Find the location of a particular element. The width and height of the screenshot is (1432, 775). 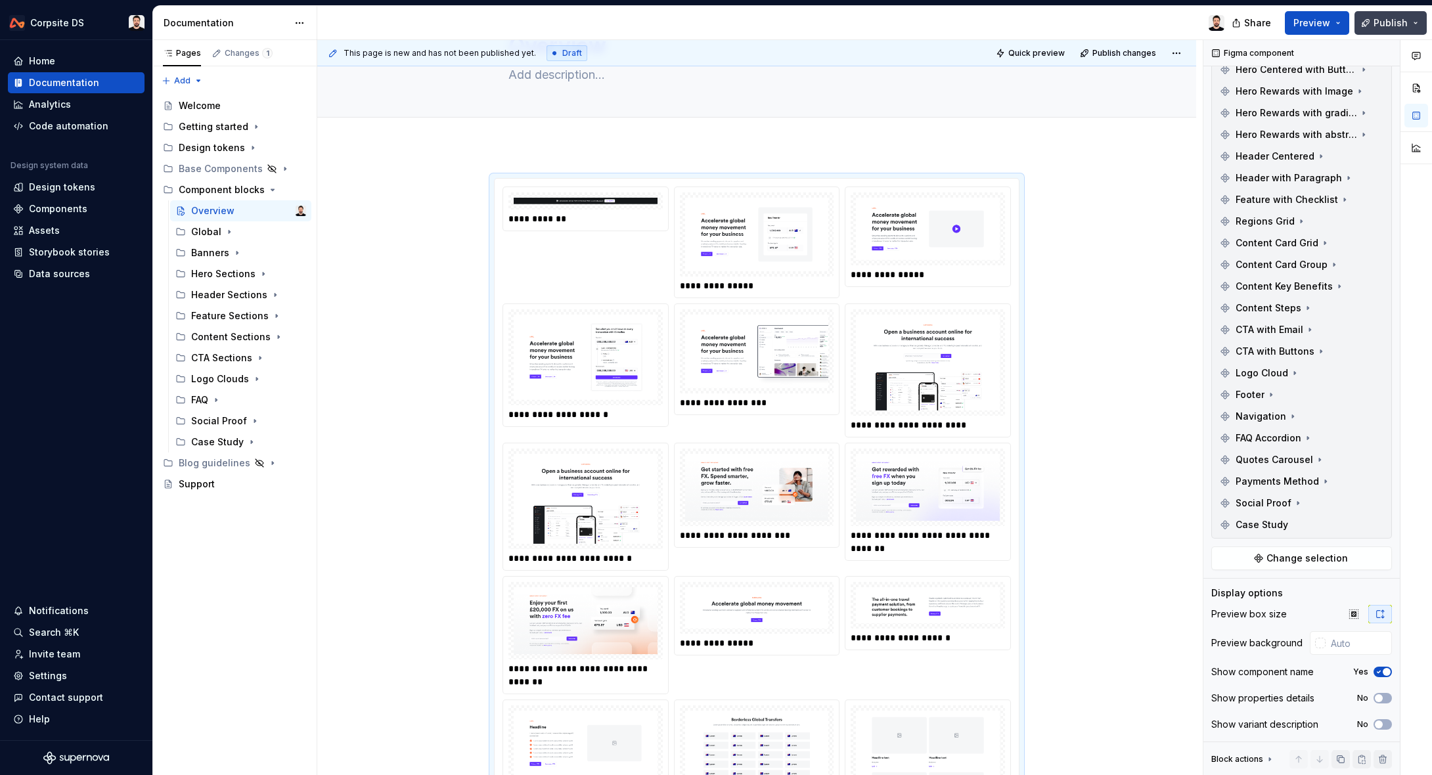

span: Navigation is located at coordinates (1261, 417).